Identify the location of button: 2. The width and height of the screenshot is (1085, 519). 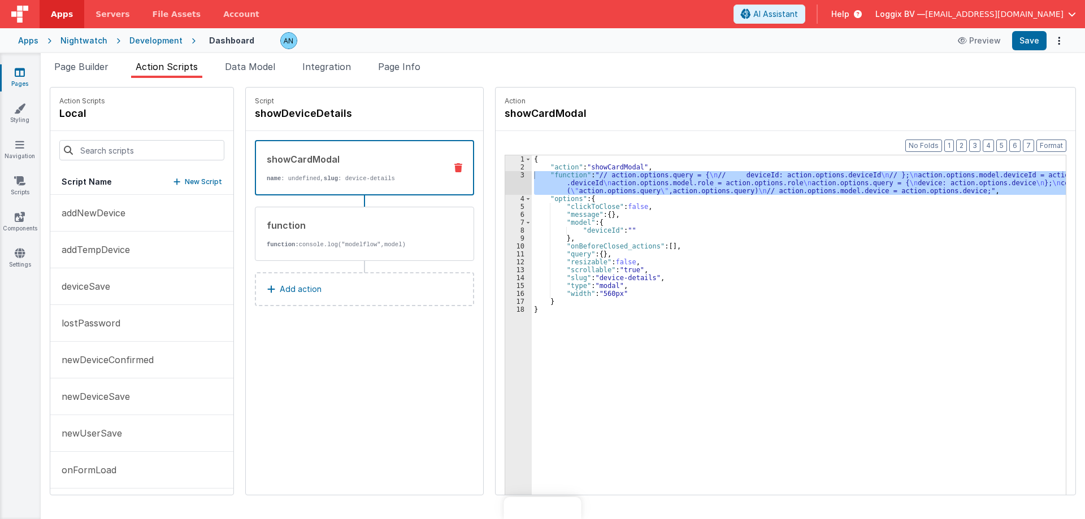
(961, 146).